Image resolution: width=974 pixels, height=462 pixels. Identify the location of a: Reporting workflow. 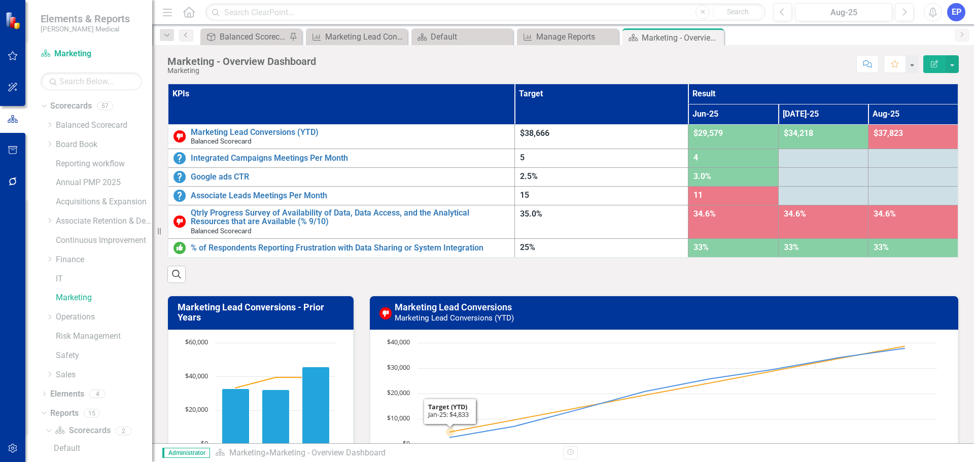
(104, 164).